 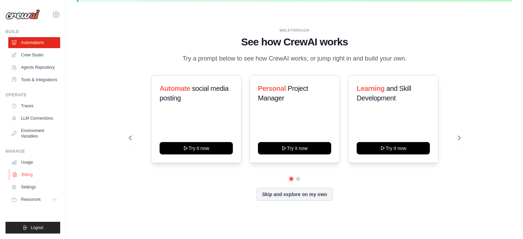 What do you see at coordinates (37, 228) in the screenshot?
I see `span: Logout` at bounding box center [37, 228].